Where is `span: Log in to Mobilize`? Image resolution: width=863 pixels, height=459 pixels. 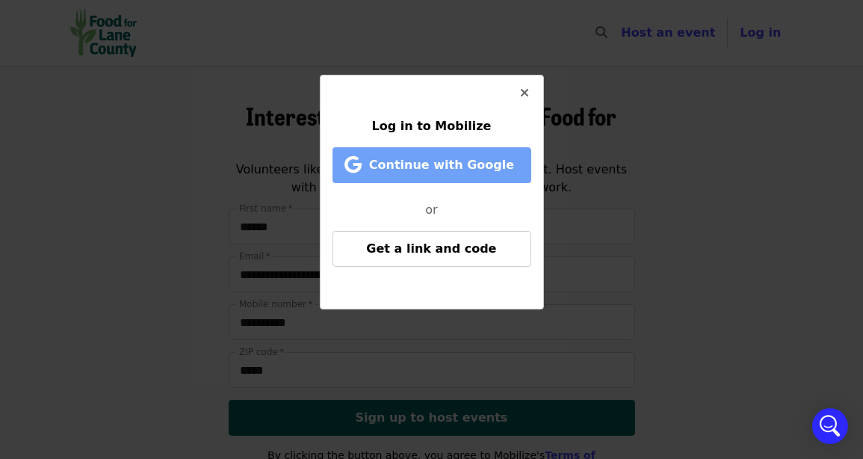
span: Log in to Mobilize is located at coordinates (432, 126).